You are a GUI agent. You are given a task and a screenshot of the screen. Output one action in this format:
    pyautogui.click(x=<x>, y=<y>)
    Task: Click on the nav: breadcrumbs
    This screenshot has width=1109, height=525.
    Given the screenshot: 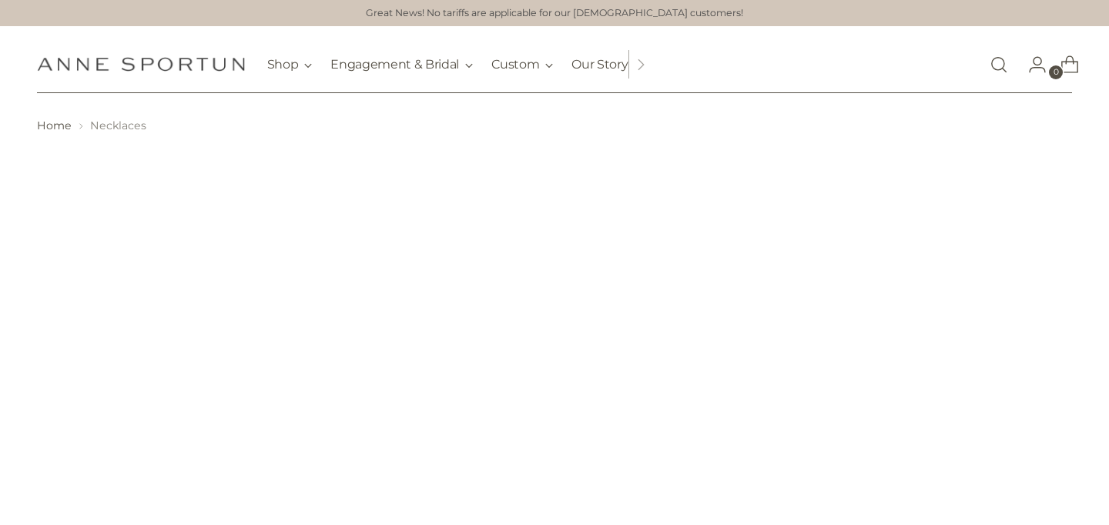 What is the action you would take?
    pyautogui.click(x=554, y=126)
    